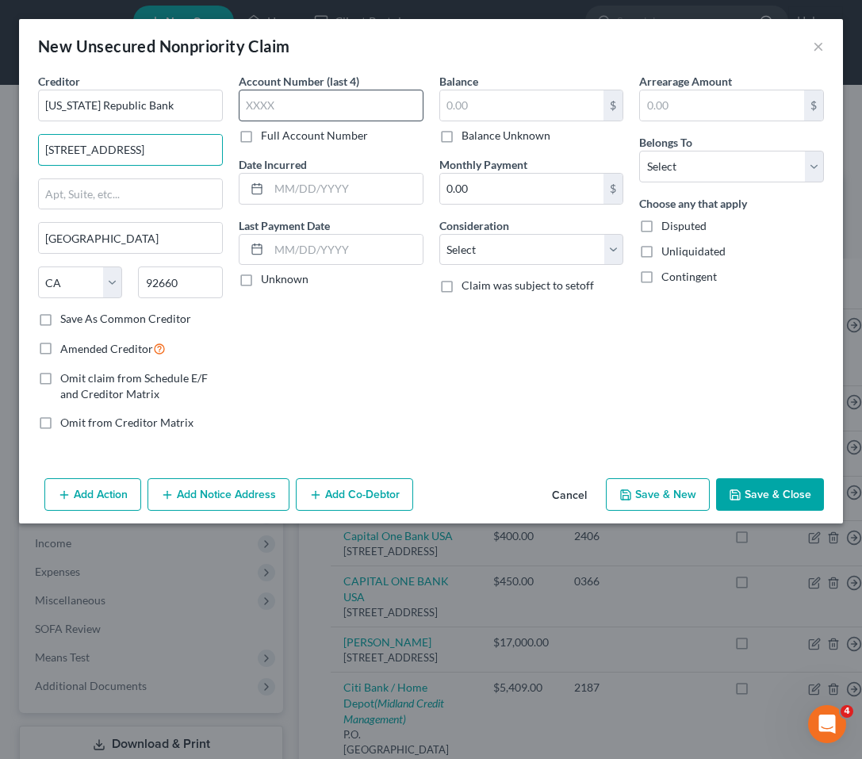  What do you see at coordinates (693, 251) in the screenshot?
I see `span: Unliquidated` at bounding box center [693, 251].